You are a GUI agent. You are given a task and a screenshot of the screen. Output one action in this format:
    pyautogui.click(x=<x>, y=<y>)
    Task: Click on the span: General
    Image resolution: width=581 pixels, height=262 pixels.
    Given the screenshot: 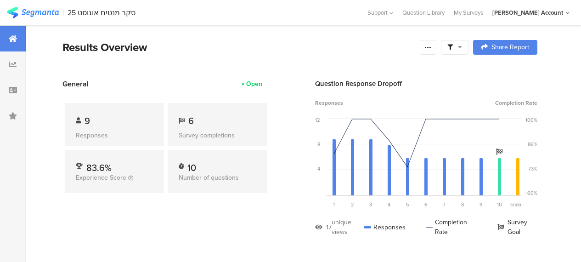 What is the action you would take?
    pyautogui.click(x=75, y=84)
    